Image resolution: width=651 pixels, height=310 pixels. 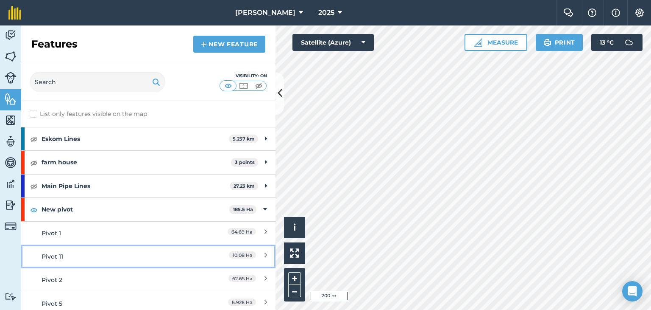 I want to click on strong: 185.5 Ha, so click(x=243, y=209).